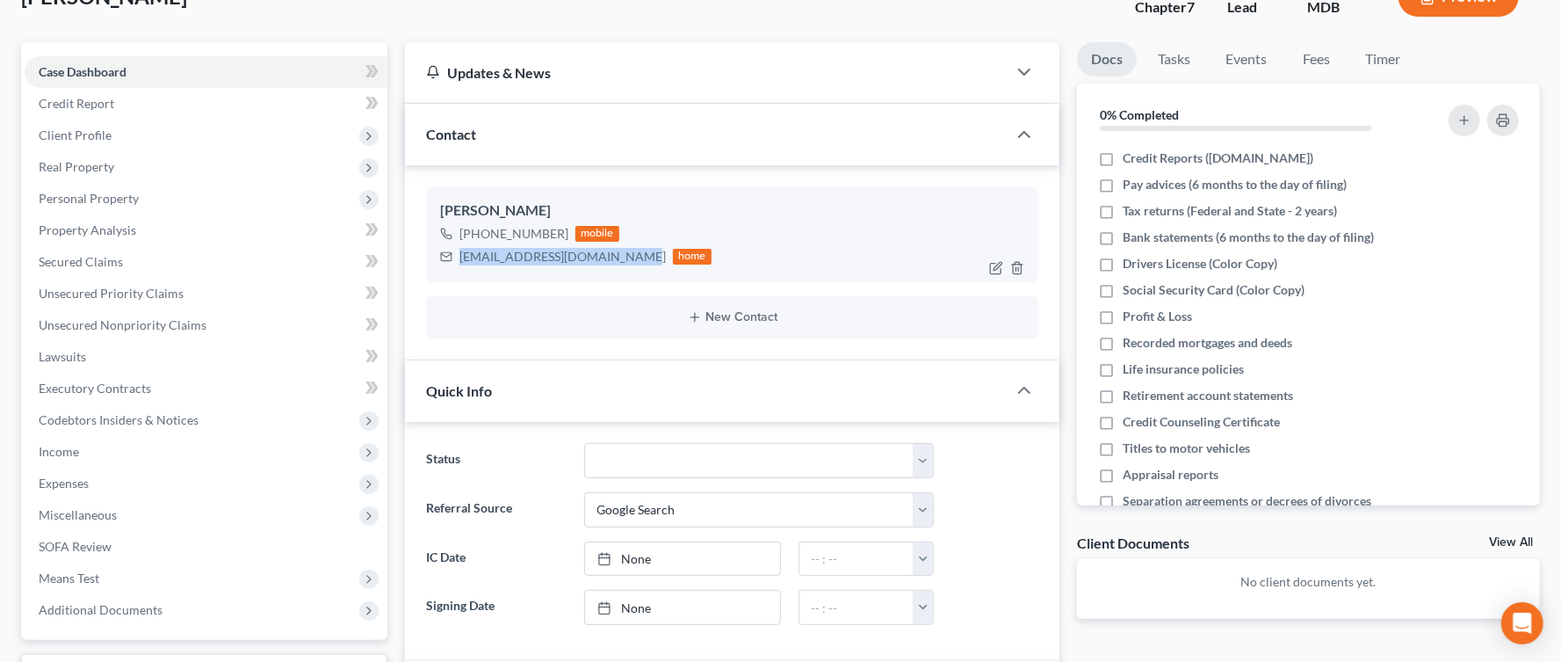  Describe the element at coordinates (83, 71) in the screenshot. I see `span: Case Dashboard` at that location.